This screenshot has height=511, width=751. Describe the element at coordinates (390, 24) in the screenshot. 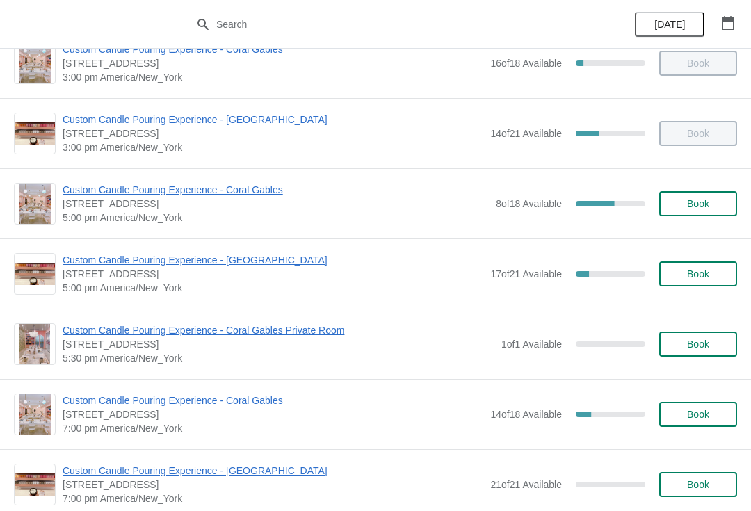

I see `input: Search` at that location.